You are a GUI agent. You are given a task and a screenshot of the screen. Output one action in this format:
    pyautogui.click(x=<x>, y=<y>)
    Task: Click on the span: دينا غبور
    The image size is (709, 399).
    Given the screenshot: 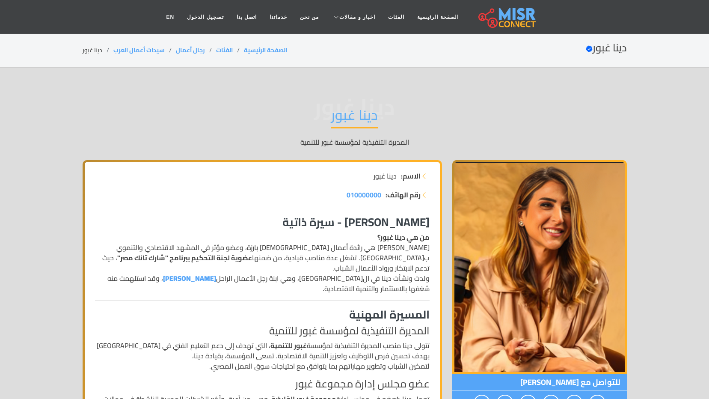 What is the action you would take?
    pyautogui.click(x=385, y=176)
    